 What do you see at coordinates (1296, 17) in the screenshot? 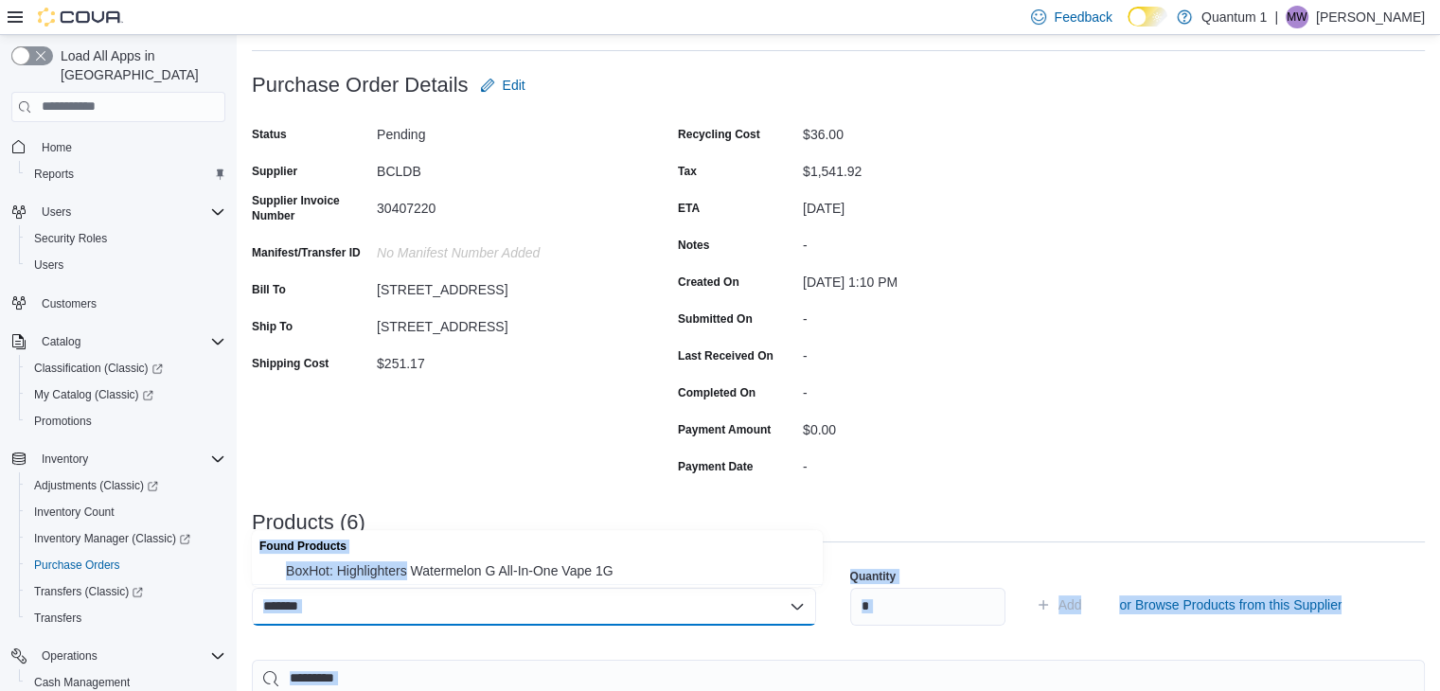
I see `span: MW` at bounding box center [1296, 17].